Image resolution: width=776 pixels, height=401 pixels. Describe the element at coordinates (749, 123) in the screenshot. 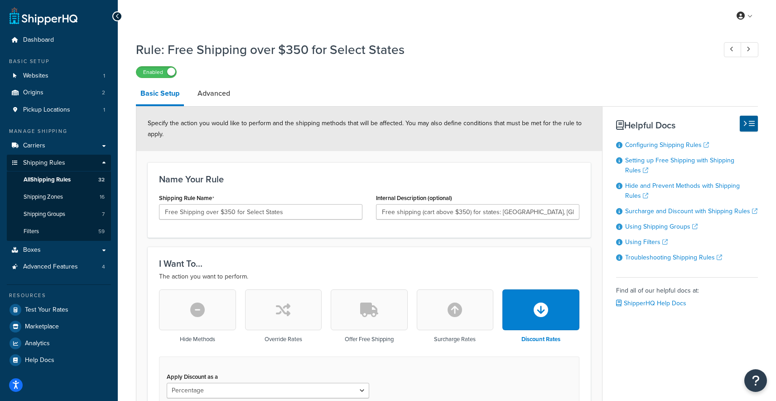

I see `button: Hide Help Docs` at that location.